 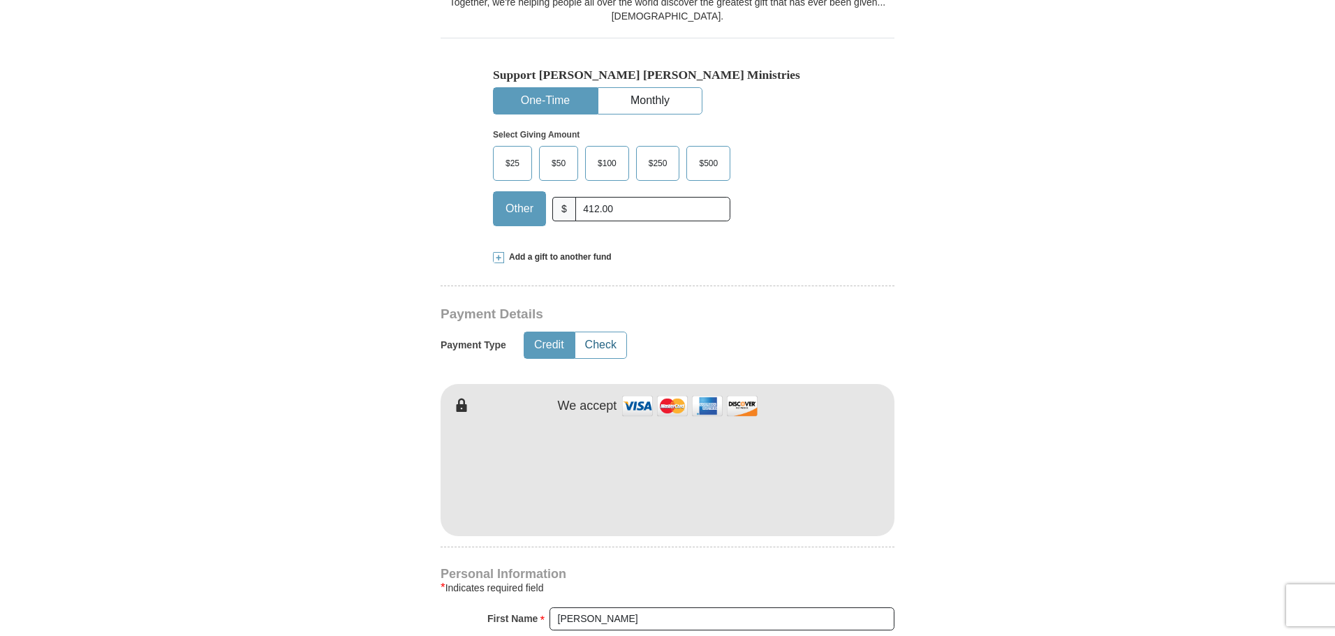 What do you see at coordinates (473, 345) in the screenshot?
I see `h5: Payment Type` at bounding box center [473, 345].